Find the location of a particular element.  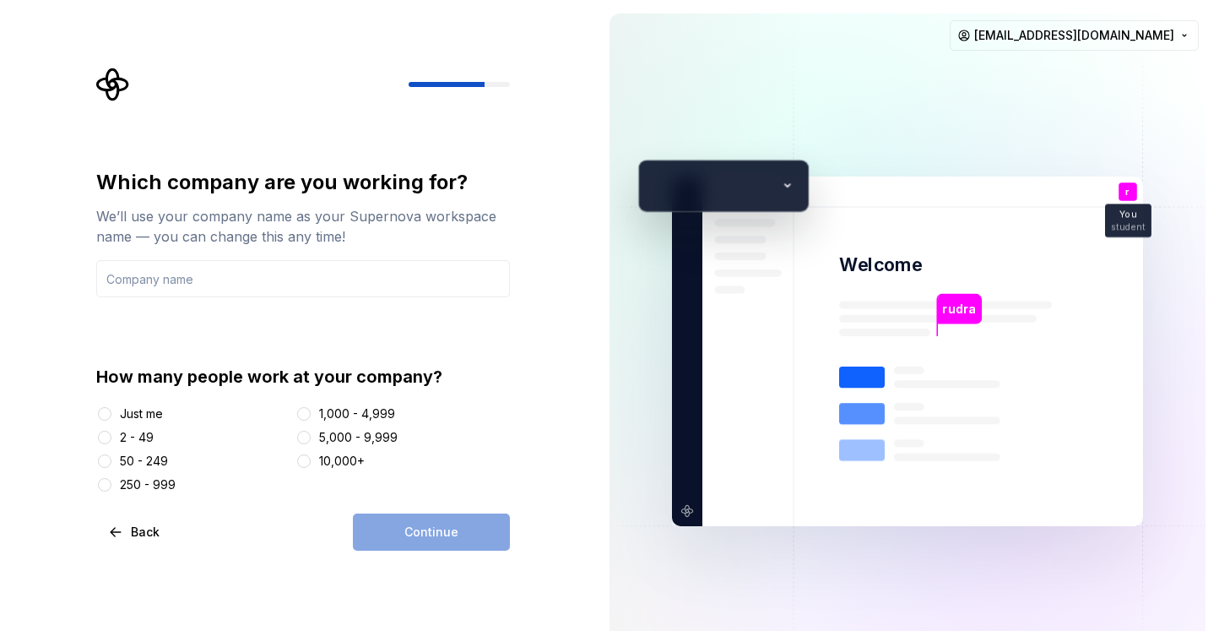

button: Back is located at coordinates (135, 532).